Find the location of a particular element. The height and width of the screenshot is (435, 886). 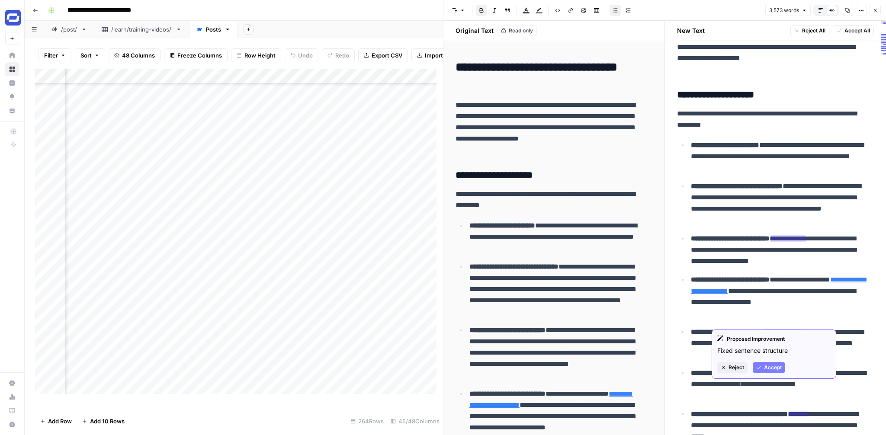

button: Undo is located at coordinates (301, 55).